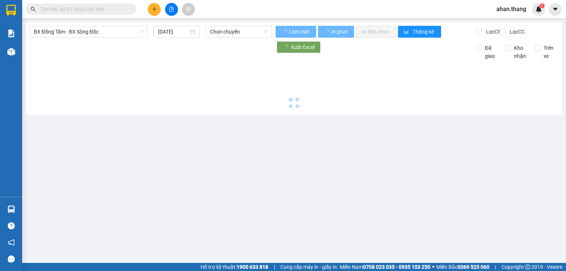 This screenshot has height=271, width=566. What do you see at coordinates (527, 267) in the screenshot?
I see `span: copyright` at bounding box center [527, 267].